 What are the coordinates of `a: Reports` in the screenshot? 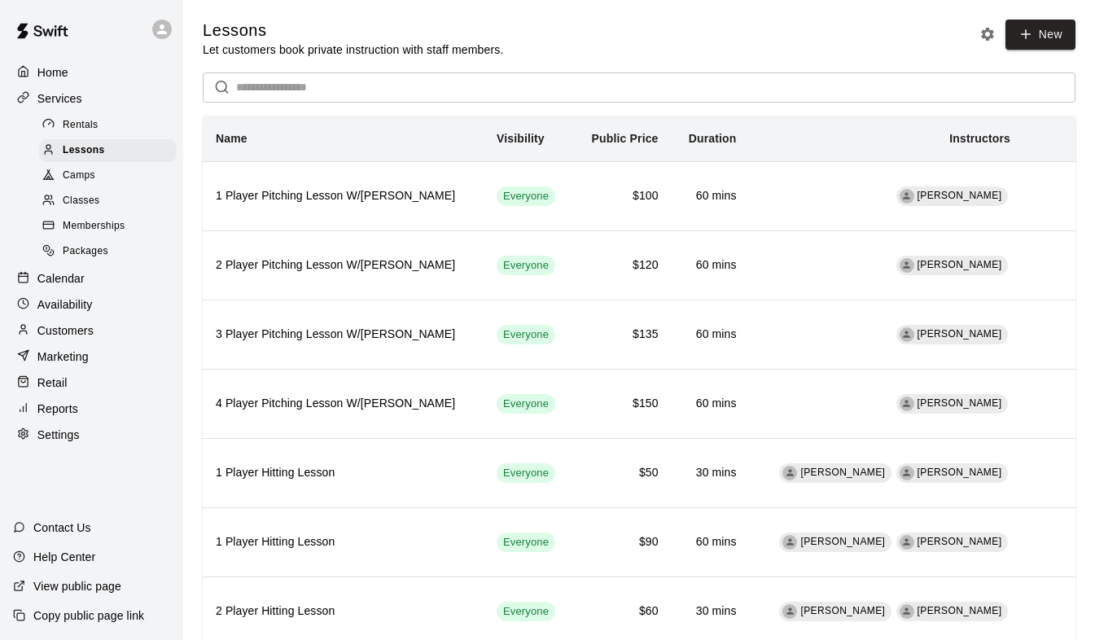 It's located at (91, 409).